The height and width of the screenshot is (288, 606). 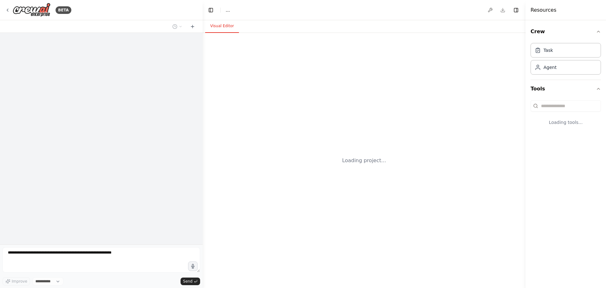 What do you see at coordinates (190, 281) in the screenshot?
I see `button: Send` at bounding box center [190, 281].